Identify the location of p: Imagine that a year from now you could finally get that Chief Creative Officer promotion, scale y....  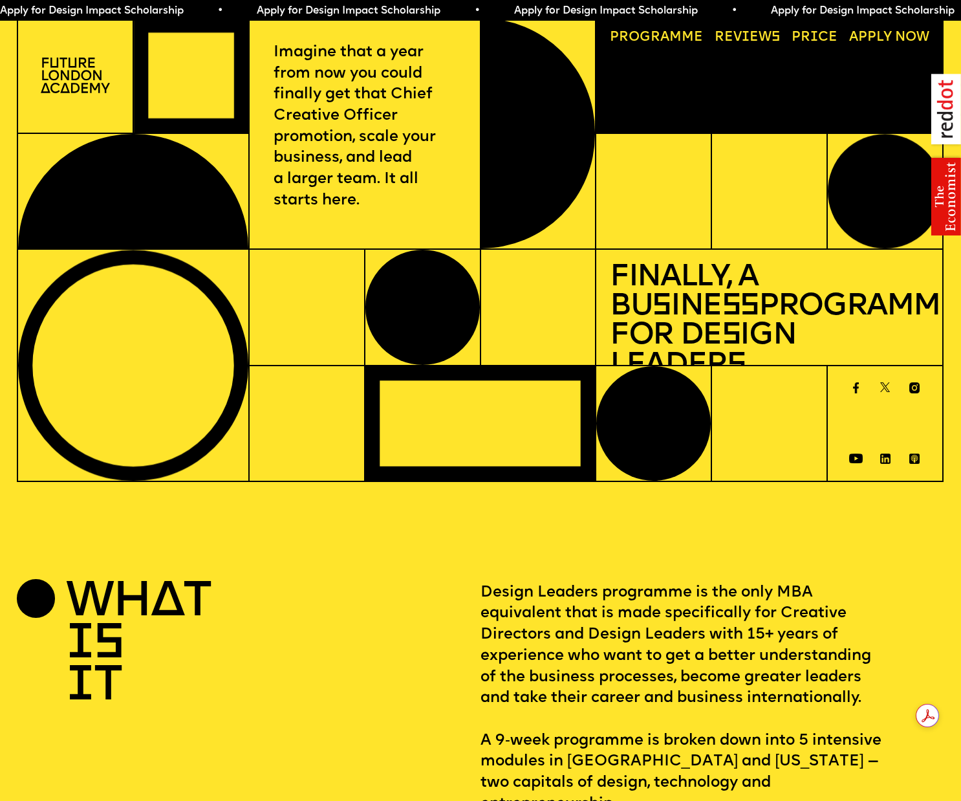
(365, 127).